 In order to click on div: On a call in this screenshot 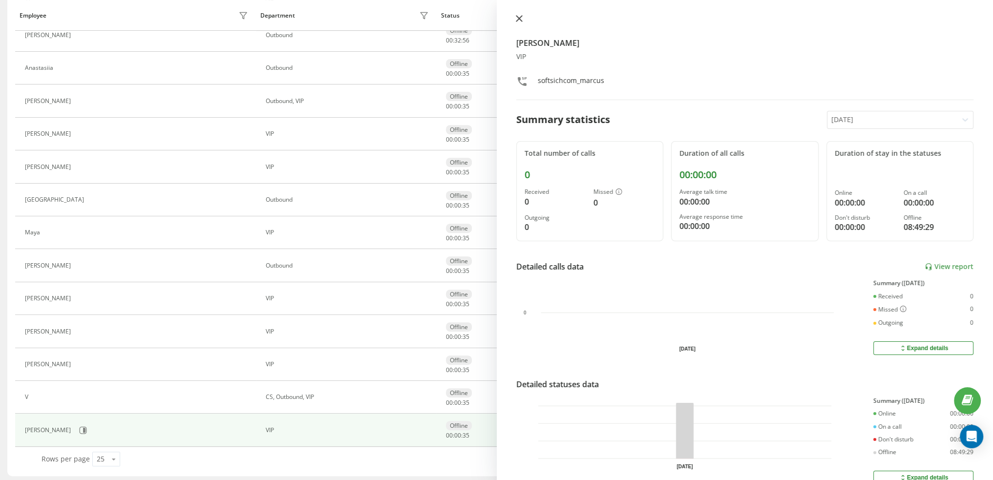, I will do `click(935, 193)`.